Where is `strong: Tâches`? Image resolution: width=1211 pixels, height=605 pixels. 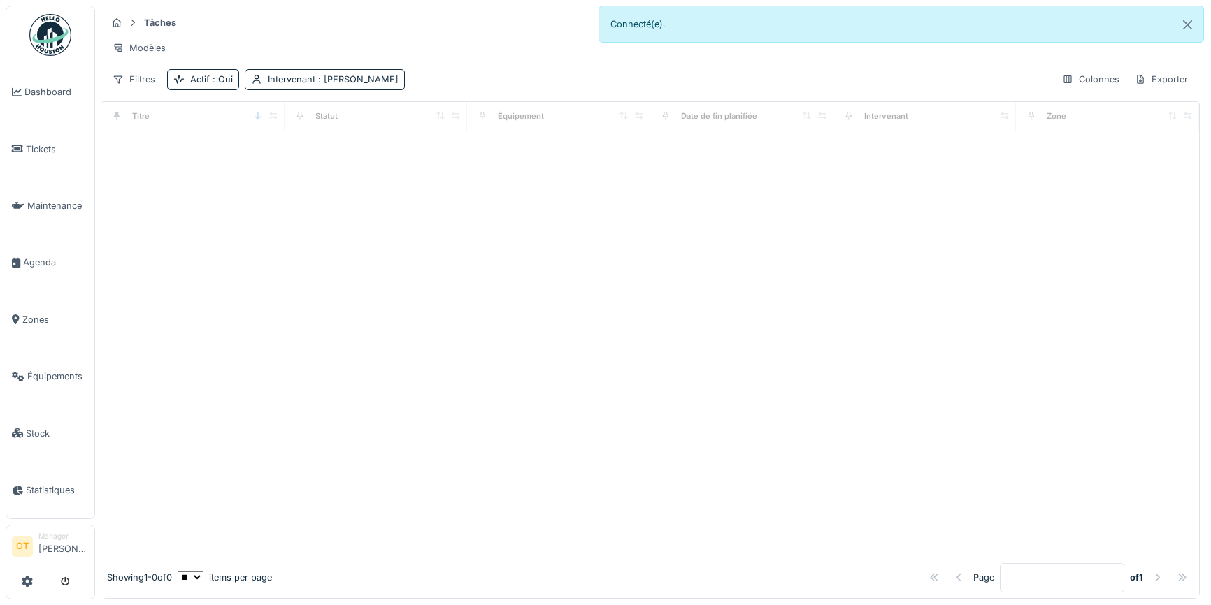 strong: Tâches is located at coordinates (160, 22).